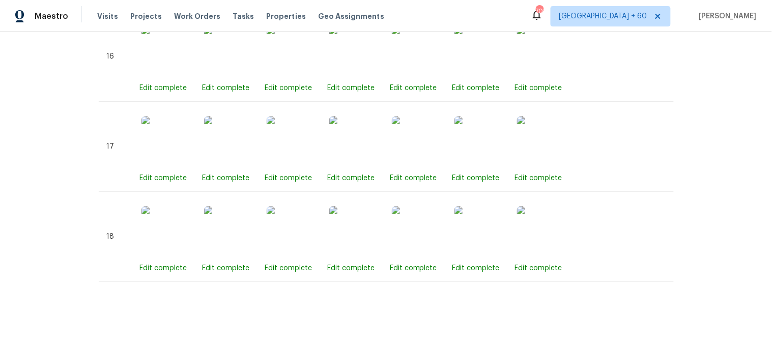 The height and width of the screenshot is (343, 772). What do you see at coordinates (351, 16) in the screenshot?
I see `span: Geo Assignments` at bounding box center [351, 16].